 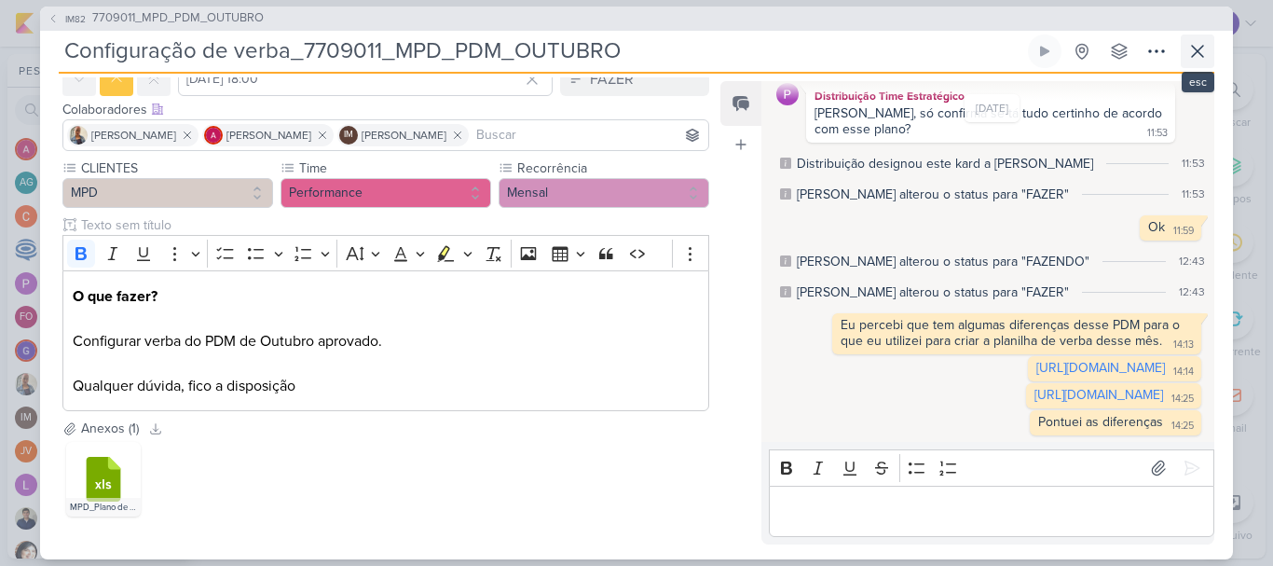 What do you see at coordinates (611, 79) in the screenshot?
I see `div: FAZER` at bounding box center [611, 79].